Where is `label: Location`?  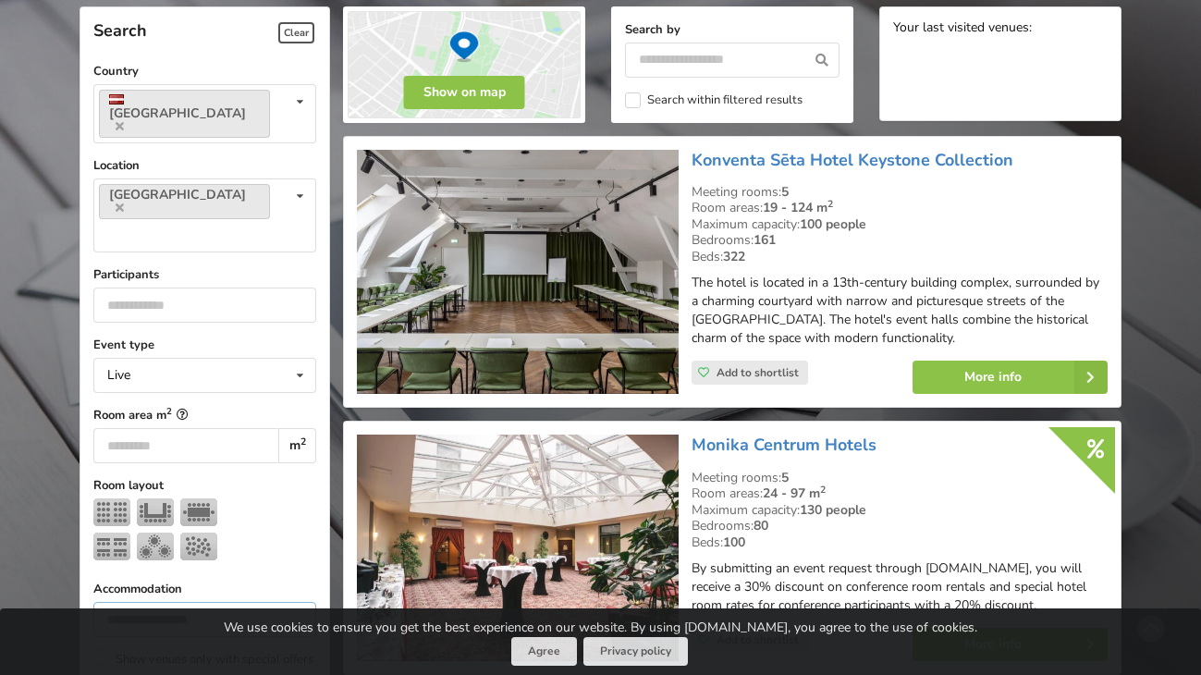 label: Location is located at coordinates (204, 165).